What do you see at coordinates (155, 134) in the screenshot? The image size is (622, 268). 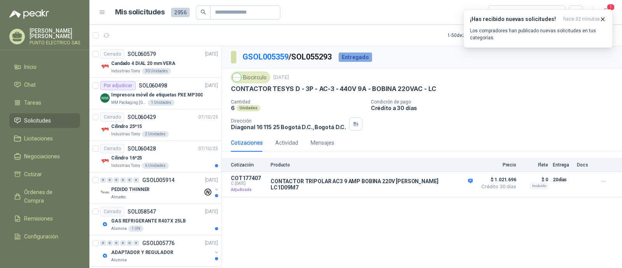 I see `div: 2 Unidades` at bounding box center [155, 134].